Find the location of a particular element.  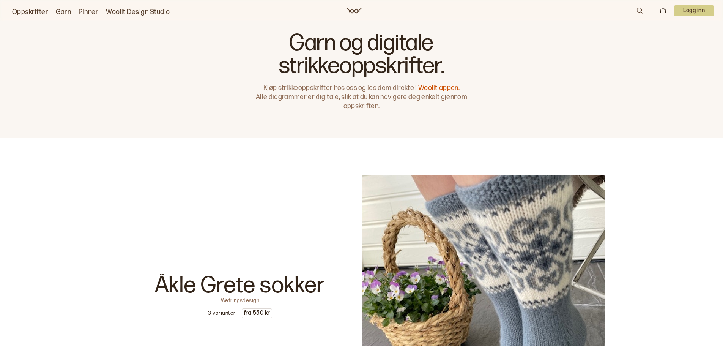

p: Åkle Grete sokker is located at coordinates (240, 286).